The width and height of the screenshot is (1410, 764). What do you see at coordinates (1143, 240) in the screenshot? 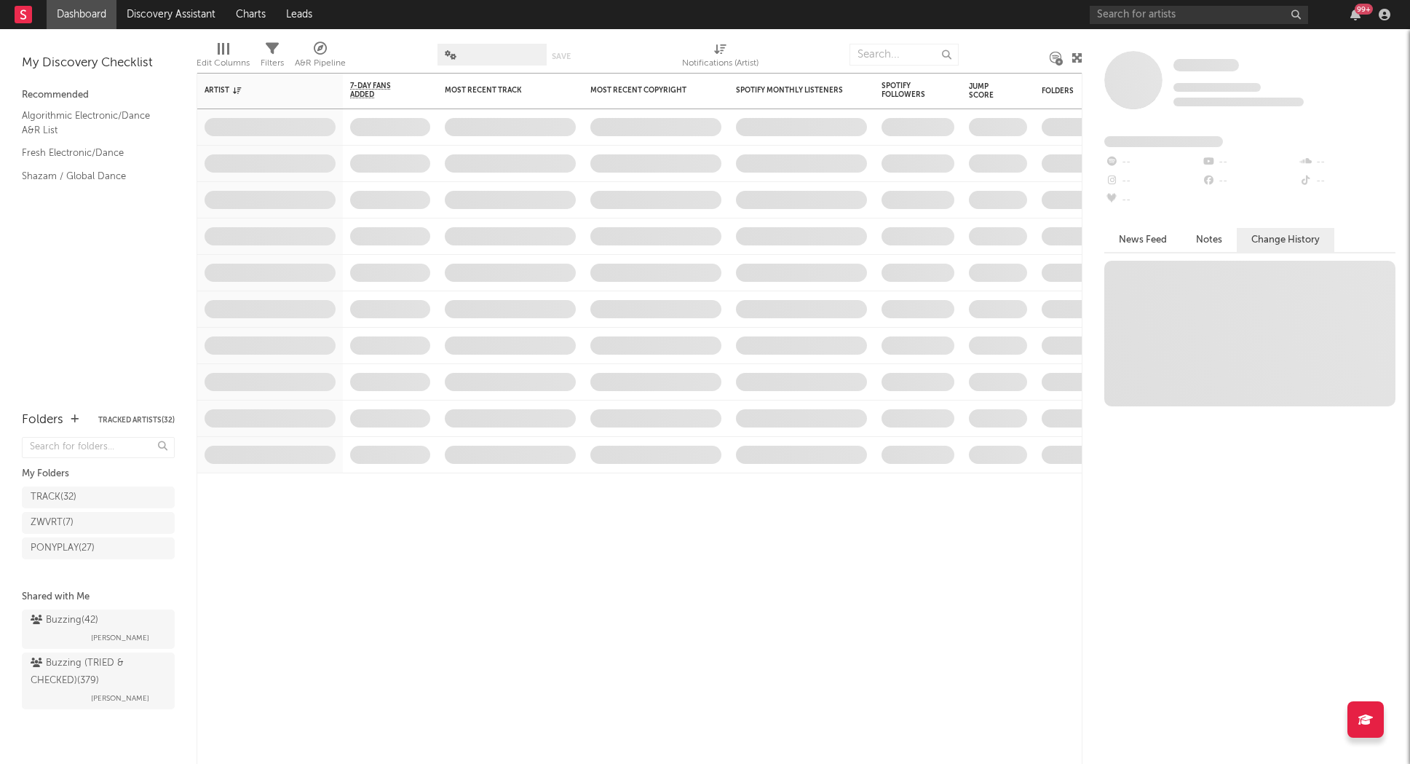
I see `button: News Feed` at bounding box center [1143, 240].